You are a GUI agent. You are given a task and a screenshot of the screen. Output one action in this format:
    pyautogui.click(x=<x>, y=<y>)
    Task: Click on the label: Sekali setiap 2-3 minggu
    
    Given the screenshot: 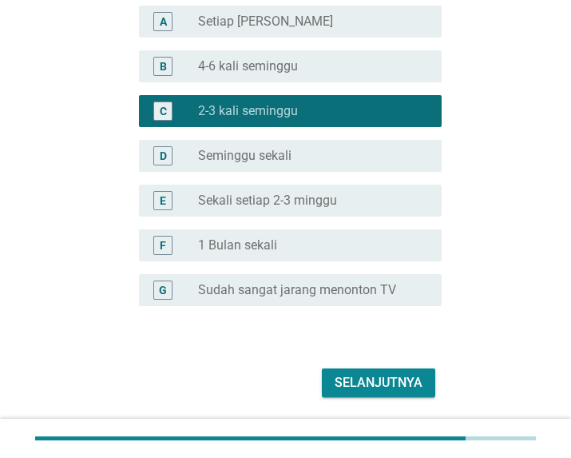 What is the action you would take?
    pyautogui.click(x=268, y=200)
    